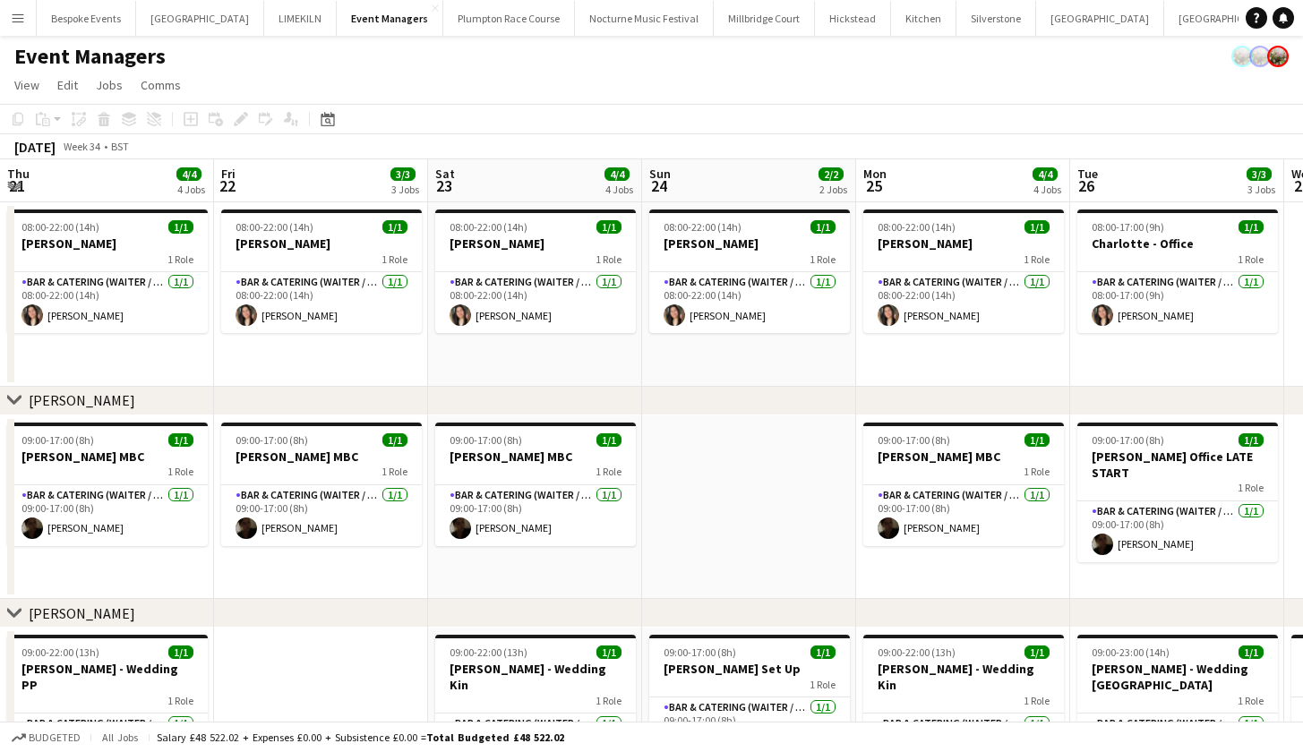 Image resolution: width=1303 pixels, height=752 pixels. What do you see at coordinates (120, 737) in the screenshot?
I see `span: All jobs` at bounding box center [120, 737].